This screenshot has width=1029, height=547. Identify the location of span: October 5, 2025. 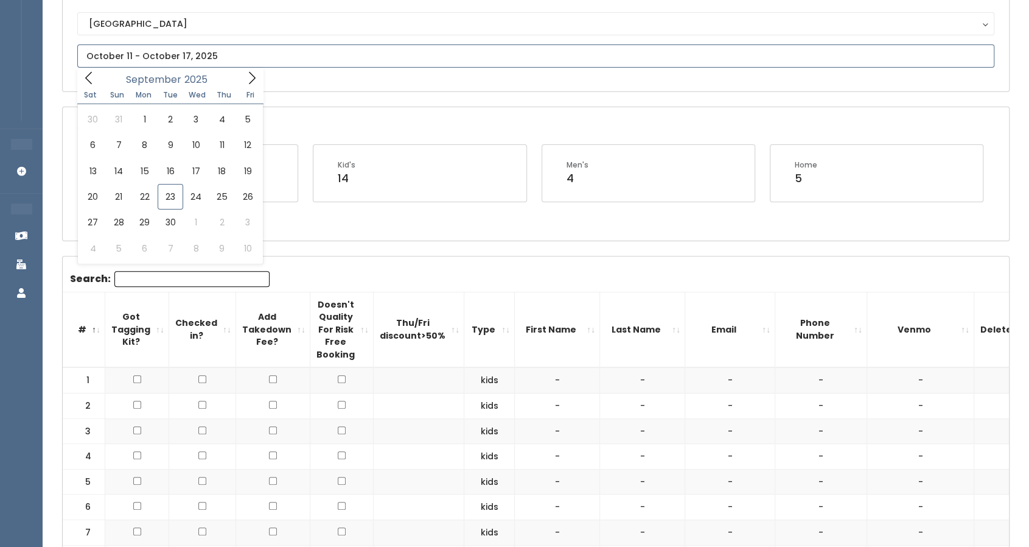
(119, 248).